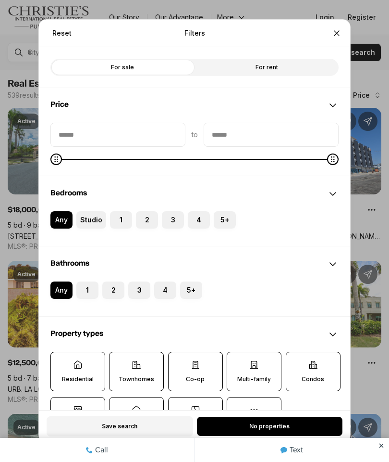  What do you see at coordinates (120, 426) in the screenshot?
I see `button: Save search` at bounding box center [120, 426].